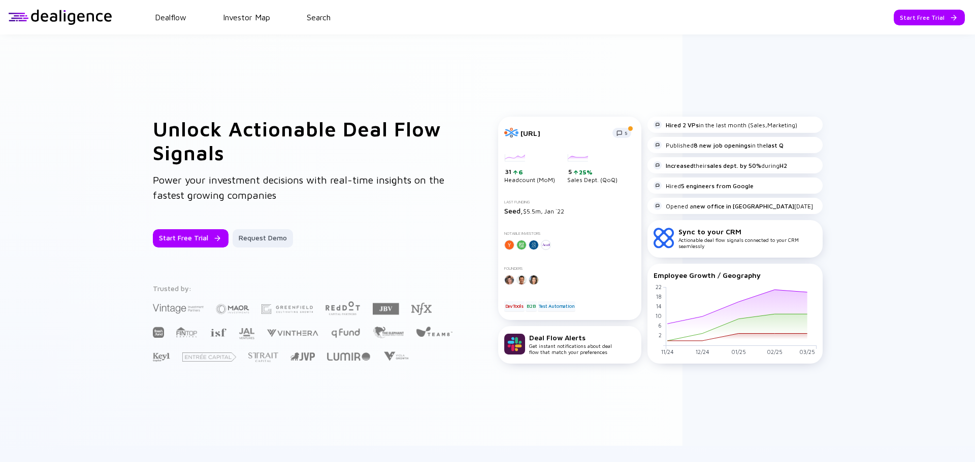 The width and height of the screenshot is (975, 462). I want to click on div: Sales Dept. (QoQ), so click(592, 169).